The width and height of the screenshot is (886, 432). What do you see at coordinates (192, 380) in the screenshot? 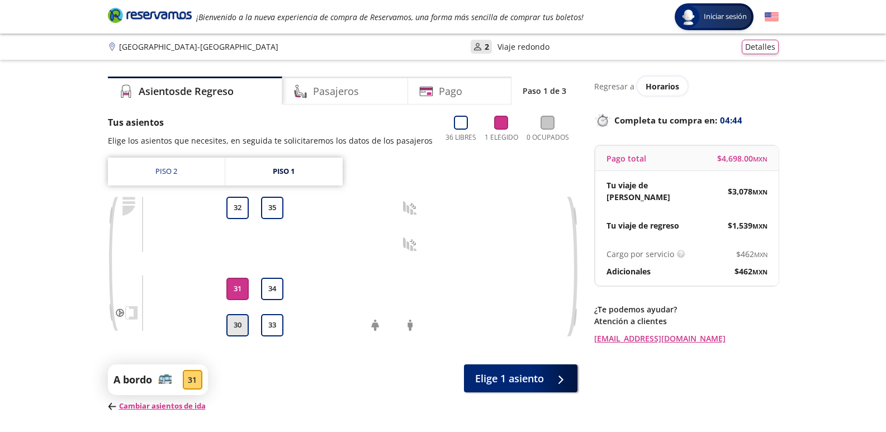
I see `div: 31` at bounding box center [192, 380].